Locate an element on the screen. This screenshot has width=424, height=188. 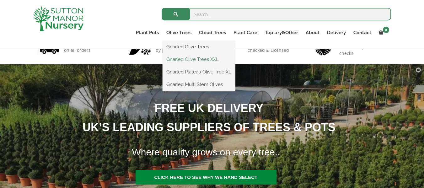
p: by professionals is located at coordinates (173, 50).